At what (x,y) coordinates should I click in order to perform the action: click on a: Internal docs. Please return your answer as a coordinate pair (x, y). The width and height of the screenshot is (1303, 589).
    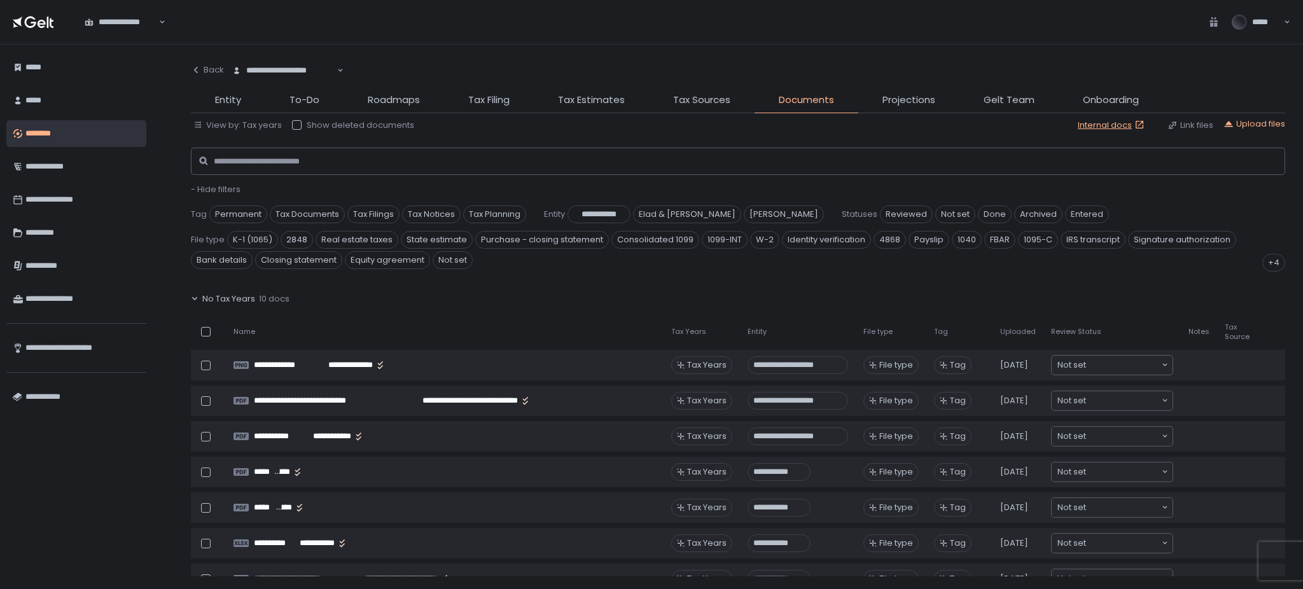
    Looking at the image, I should click on (1112, 125).